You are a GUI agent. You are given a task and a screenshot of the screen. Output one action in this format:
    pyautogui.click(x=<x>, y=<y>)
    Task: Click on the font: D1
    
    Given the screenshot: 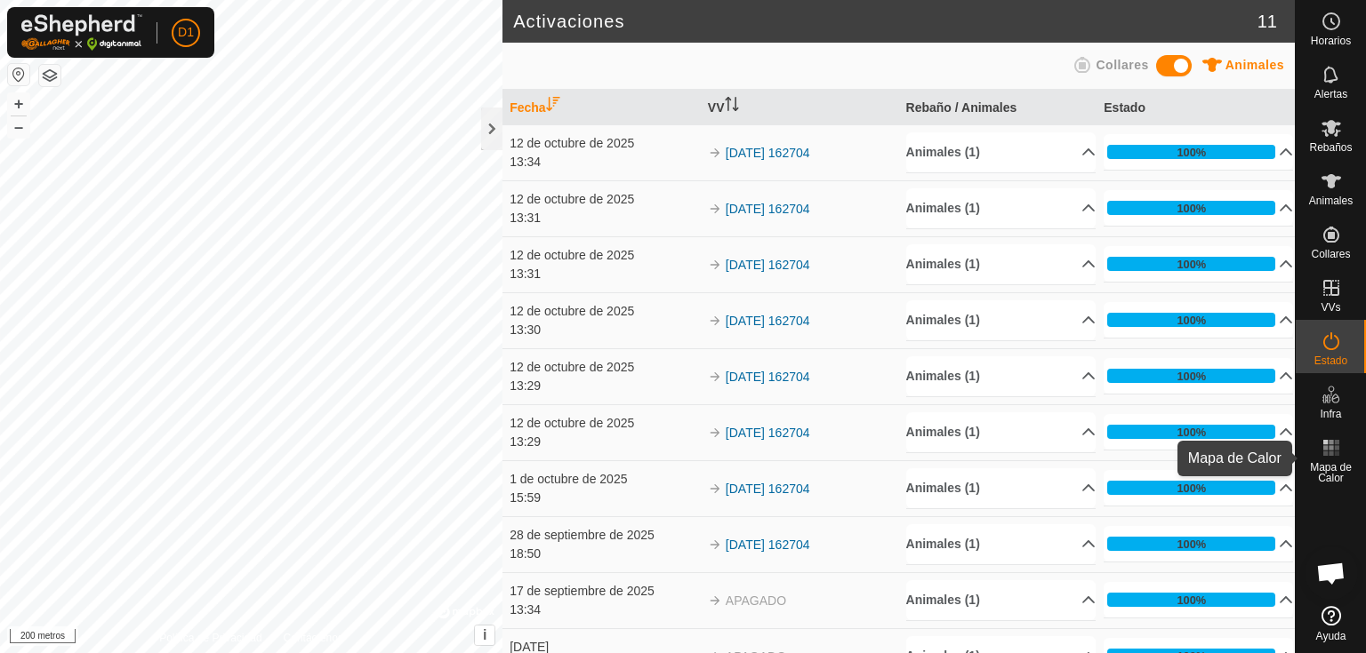 What is the action you would take?
    pyautogui.click(x=186, y=32)
    